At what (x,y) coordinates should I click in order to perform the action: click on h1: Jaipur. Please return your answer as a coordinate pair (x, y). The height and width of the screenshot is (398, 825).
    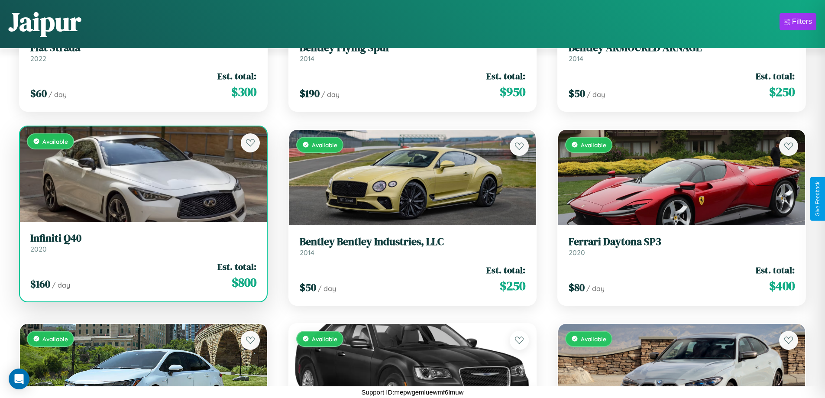
    Looking at the image, I should click on (45, 22).